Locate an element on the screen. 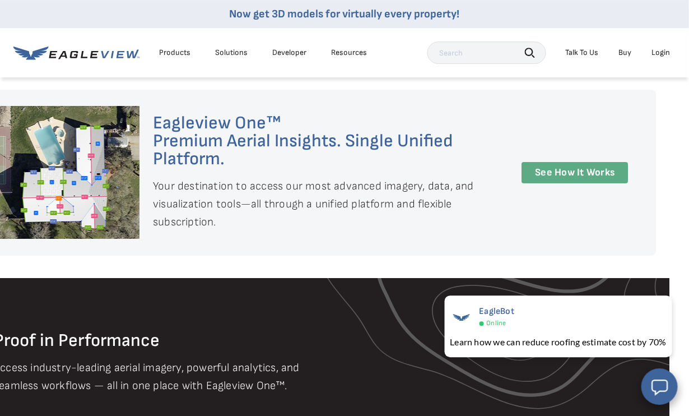  div: Talk To Us is located at coordinates (582, 53).